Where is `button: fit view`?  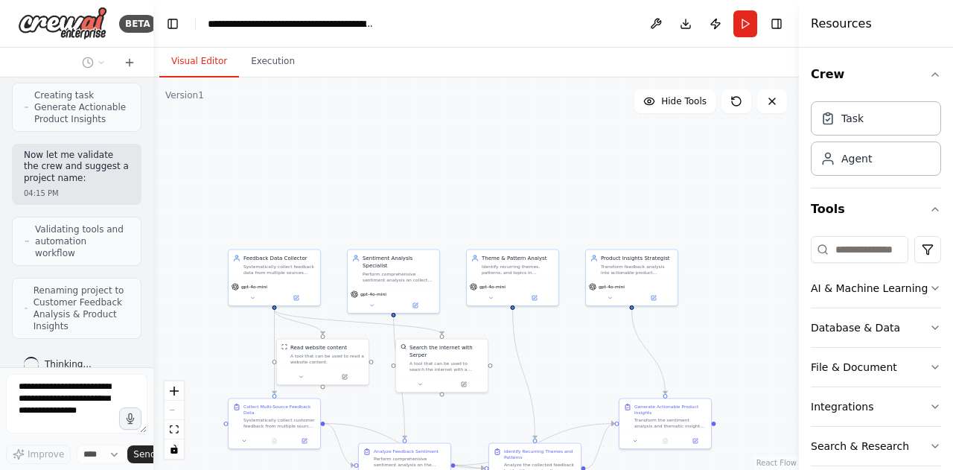 button: fit view is located at coordinates (174, 429).